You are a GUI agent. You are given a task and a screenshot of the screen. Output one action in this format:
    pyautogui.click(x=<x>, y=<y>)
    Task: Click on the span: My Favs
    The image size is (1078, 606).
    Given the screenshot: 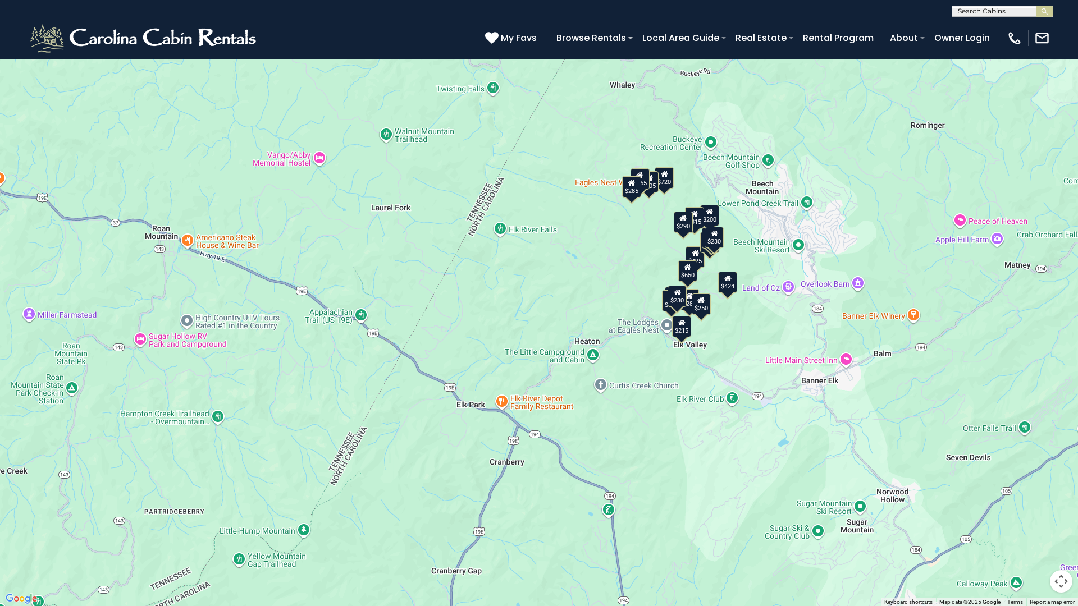 What is the action you would take?
    pyautogui.click(x=519, y=38)
    